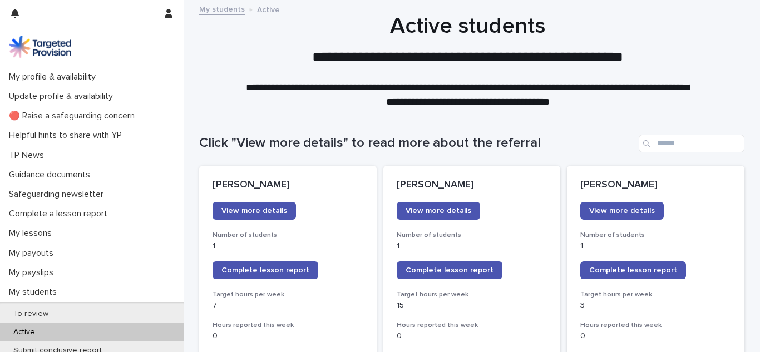  Describe the element at coordinates (33, 253) in the screenshot. I see `p: My payouts` at that location.